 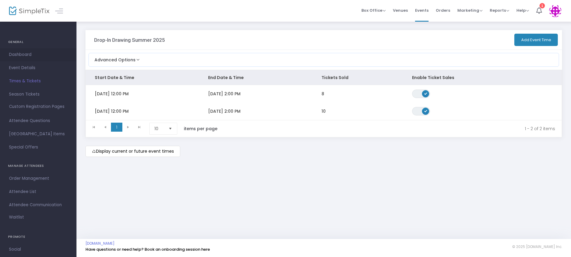 What do you see at coordinates (401, 10) in the screenshot?
I see `span: Venues` at bounding box center [401, 10].